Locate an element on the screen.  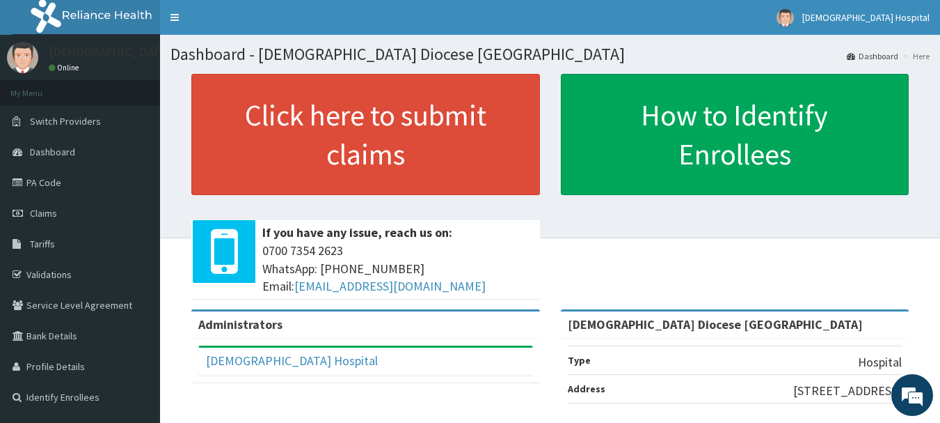
span: Dashboard is located at coordinates (52, 152).